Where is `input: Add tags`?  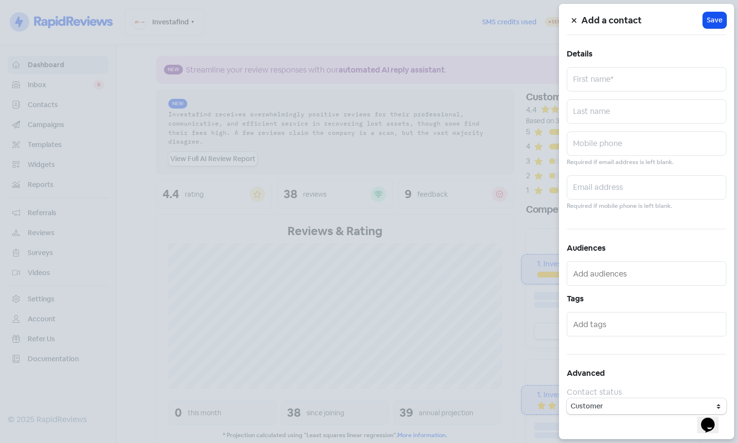 input: Add tags is located at coordinates (648, 324).